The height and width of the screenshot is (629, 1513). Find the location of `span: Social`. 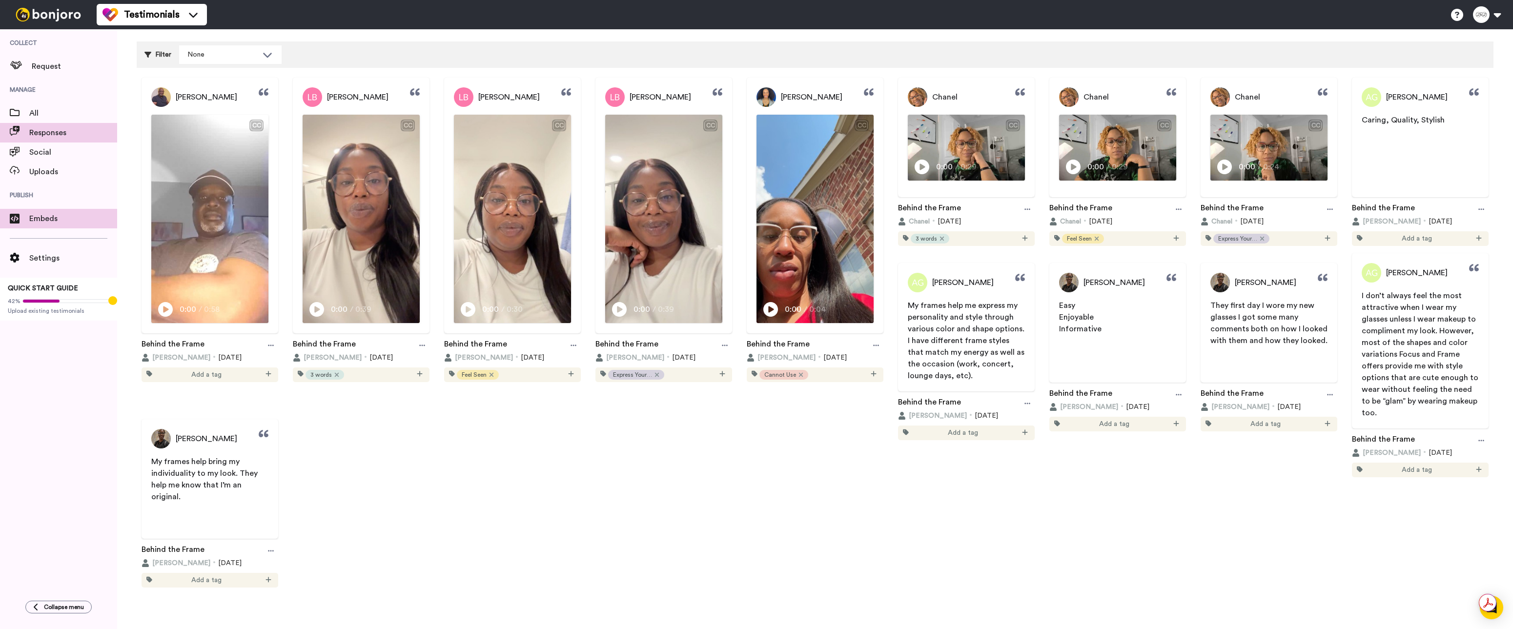

span: Social is located at coordinates (73, 152).